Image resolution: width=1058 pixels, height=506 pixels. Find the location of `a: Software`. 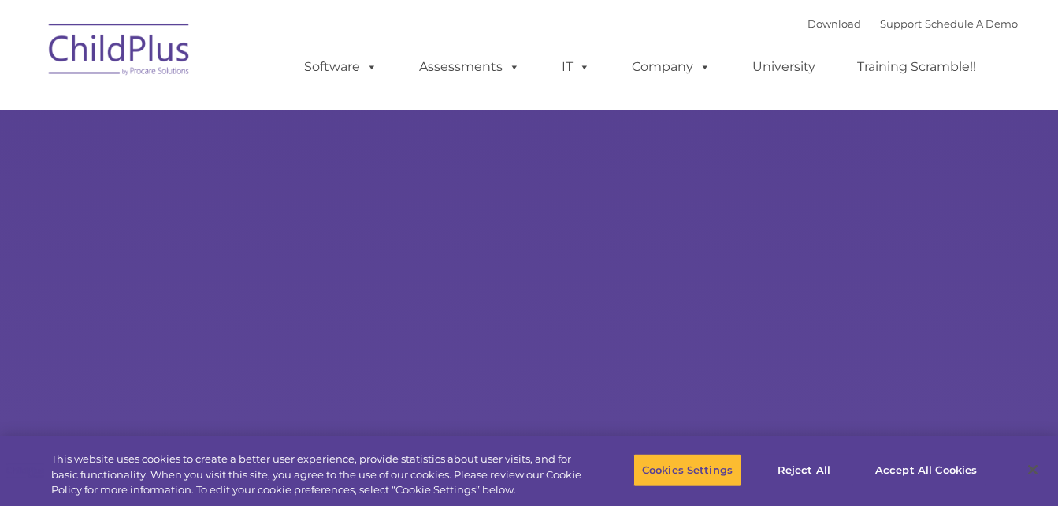

a: Software is located at coordinates (340, 67).